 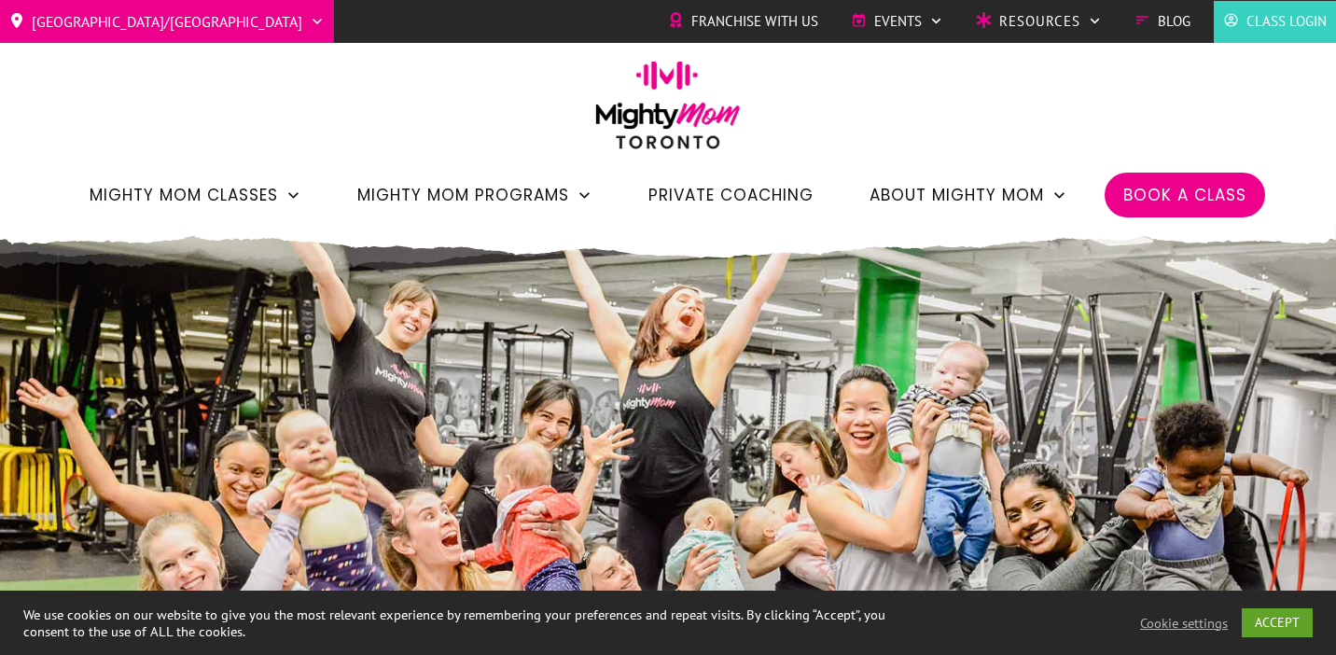 I want to click on img: mightymom-logo-toronto, so click(x=668, y=111).